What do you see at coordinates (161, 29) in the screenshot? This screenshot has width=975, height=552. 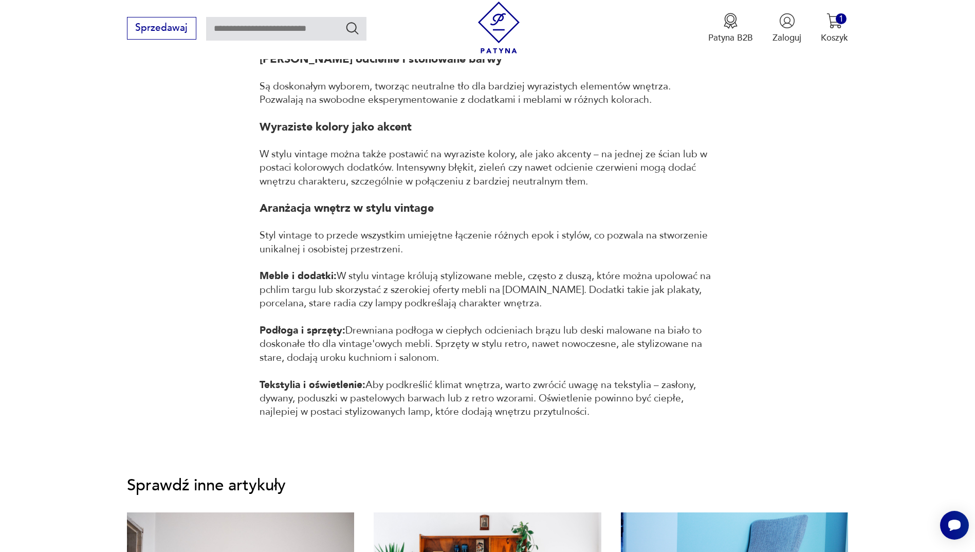 I see `a: Sprzedawaj` at bounding box center [161, 29].